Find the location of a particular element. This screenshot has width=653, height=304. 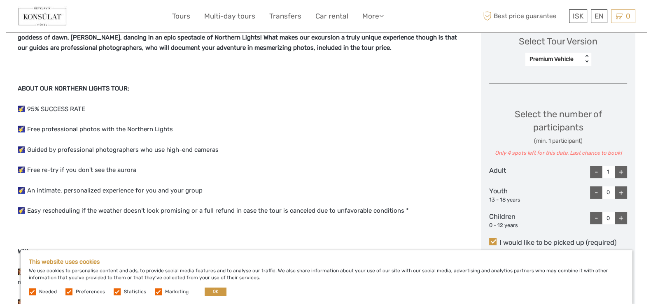

label: I would like to be picked up (required) is located at coordinates (558, 243).